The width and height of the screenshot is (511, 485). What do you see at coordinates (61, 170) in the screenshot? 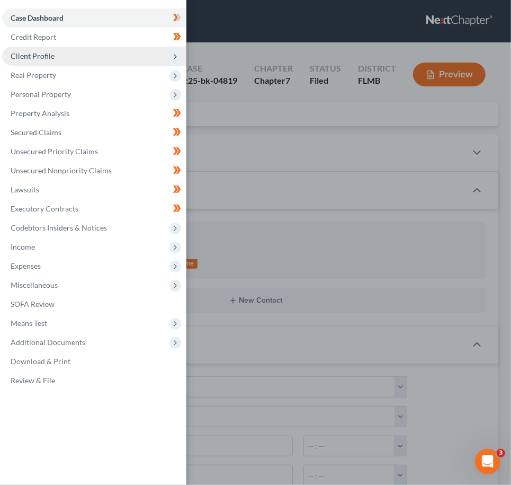
I see `span: Unsecured Nonpriority Claims` at bounding box center [61, 170].